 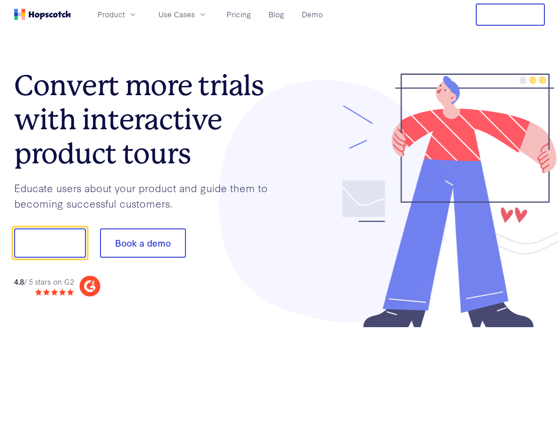 I want to click on a: Home, so click(x=43, y=14).